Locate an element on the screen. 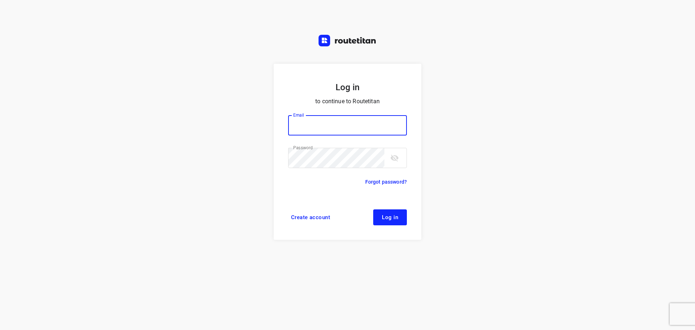  span: Create account is located at coordinates (311, 217).